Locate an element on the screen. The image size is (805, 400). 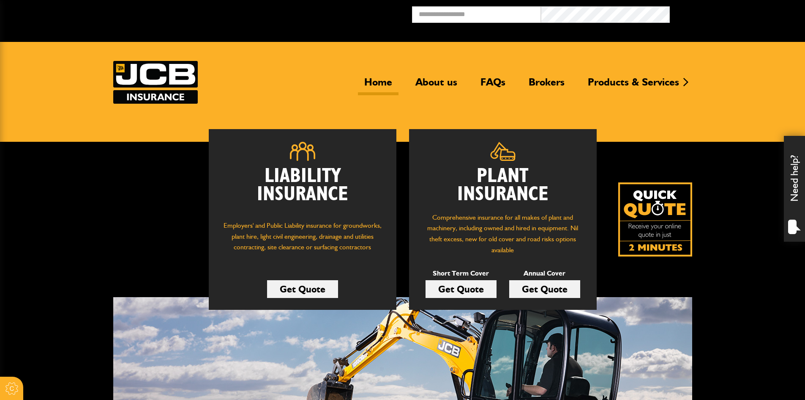
div: Need help? is located at coordinates (795, 189).